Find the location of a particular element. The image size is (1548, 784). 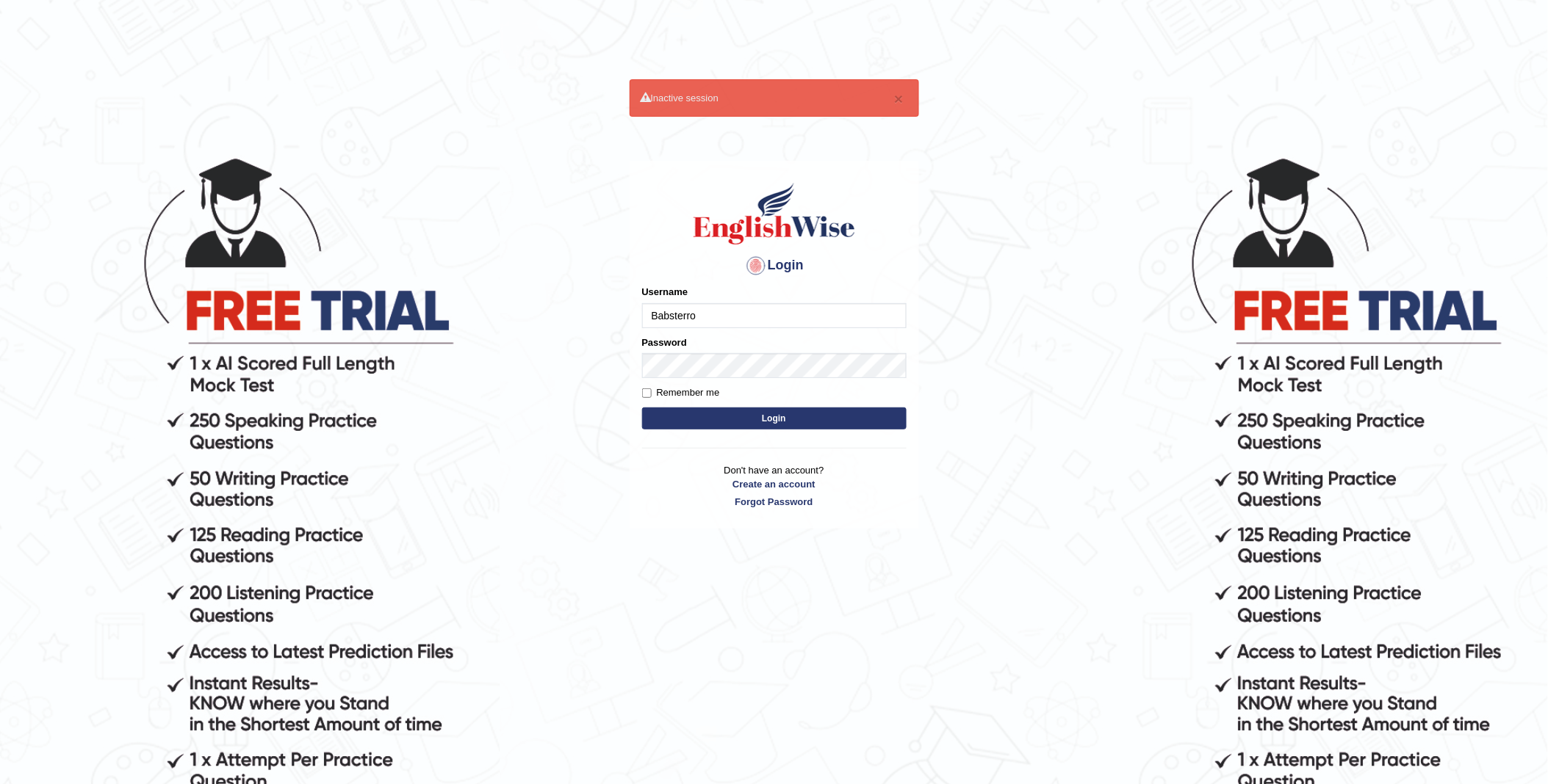

a: Forgot Password is located at coordinates (774, 502).